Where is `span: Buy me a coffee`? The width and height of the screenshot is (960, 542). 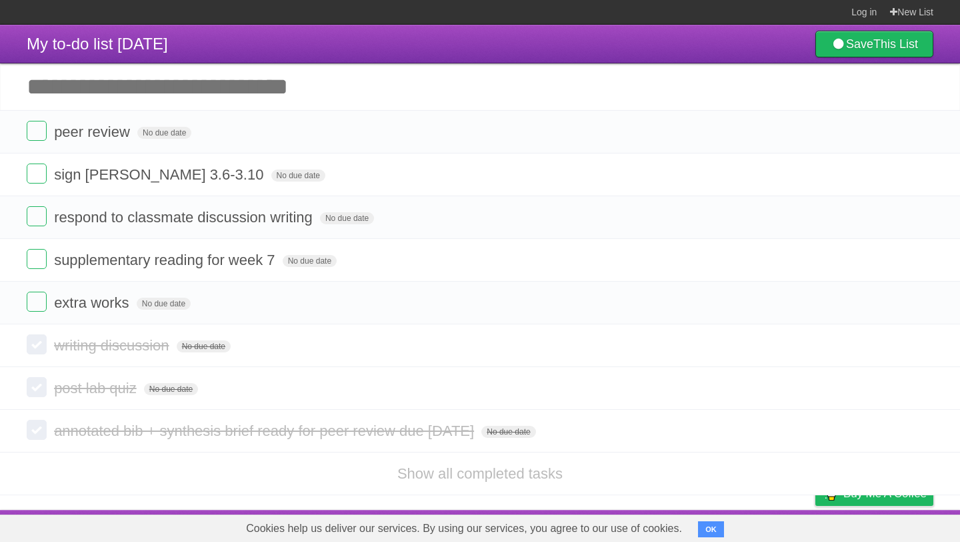
span: Buy me a coffee is located at coordinates (885, 493).